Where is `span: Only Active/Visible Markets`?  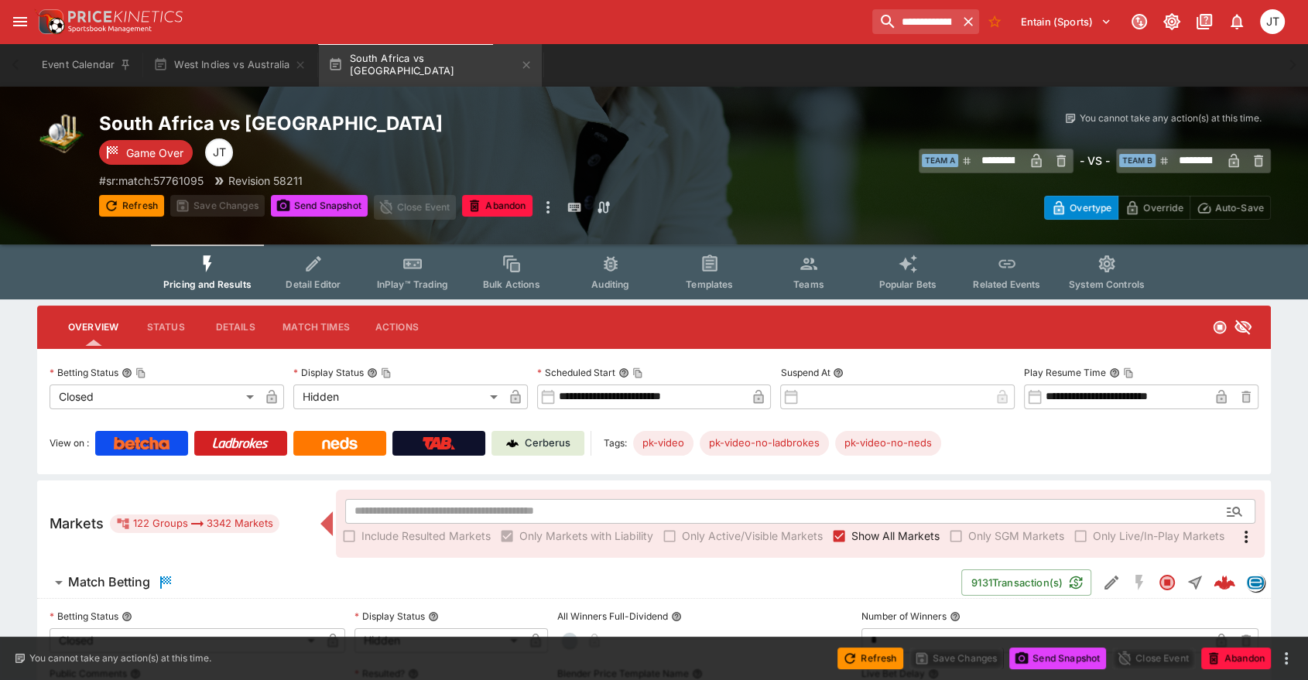 span: Only Active/Visible Markets is located at coordinates (752, 536).